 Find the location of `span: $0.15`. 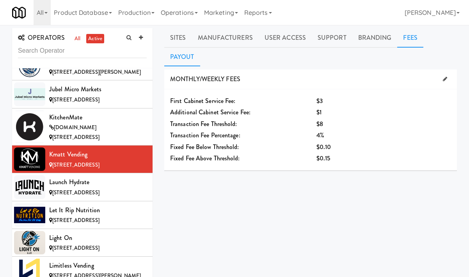

span: $0.15 is located at coordinates (324, 158).